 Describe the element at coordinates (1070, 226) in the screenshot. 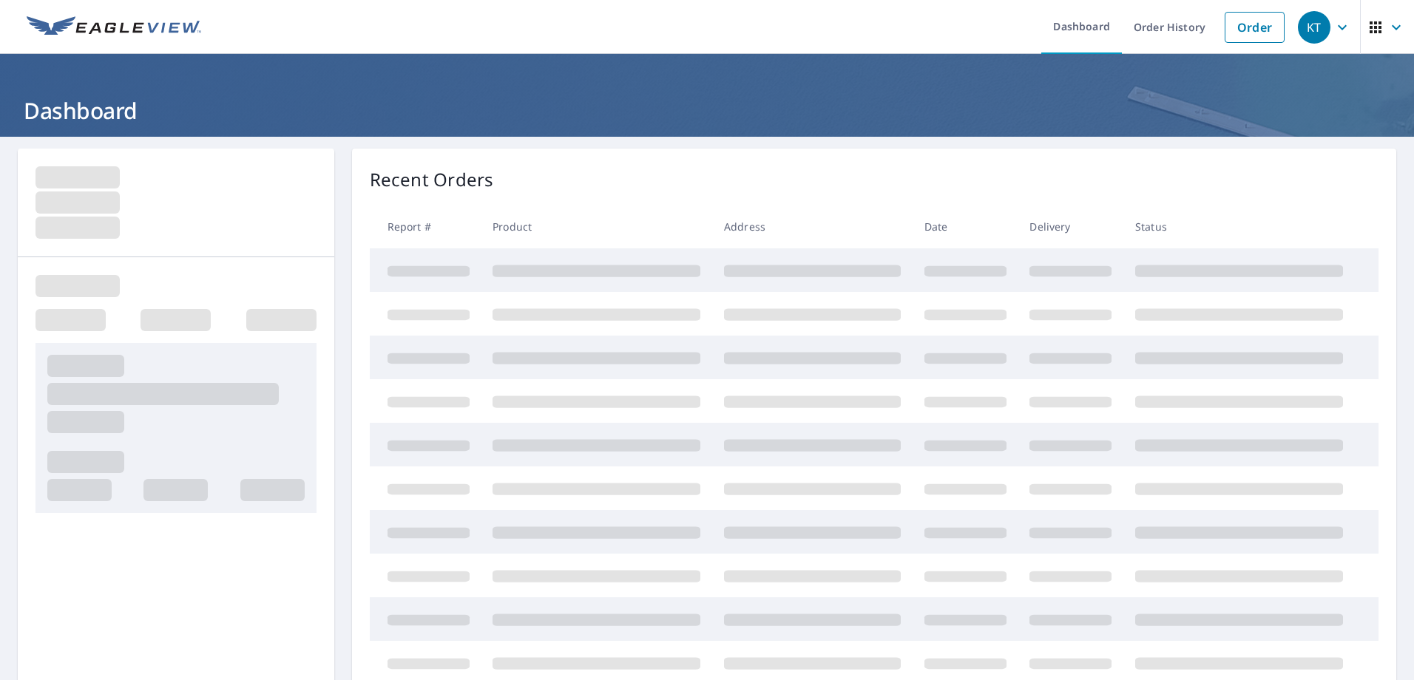

I see `th: Delivery` at that location.